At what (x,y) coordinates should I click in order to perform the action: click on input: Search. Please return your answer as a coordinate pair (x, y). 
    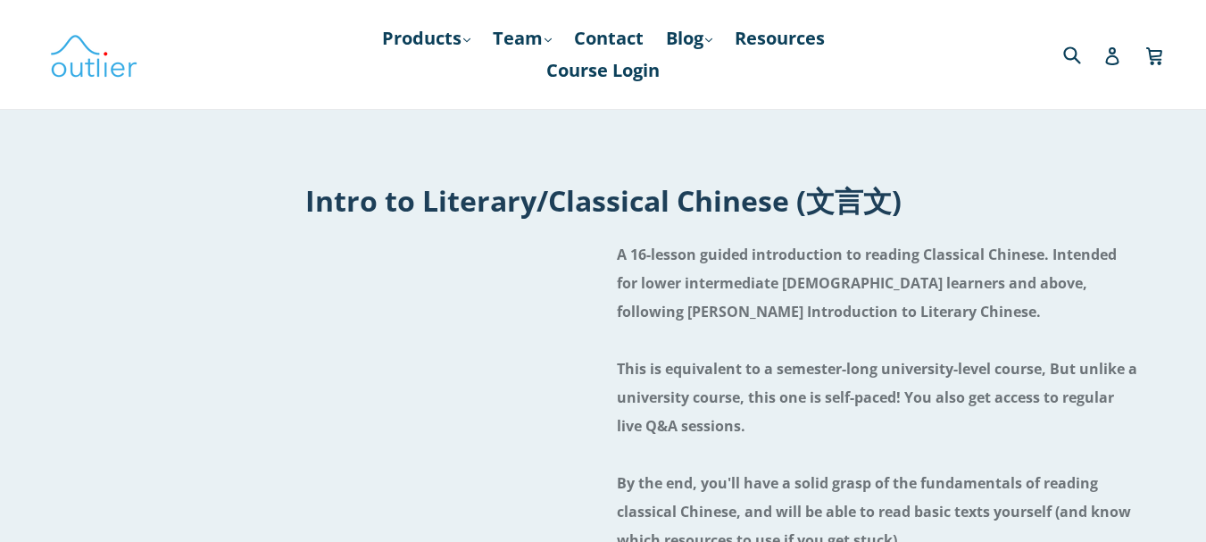
    Looking at the image, I should click on (1083, 54).